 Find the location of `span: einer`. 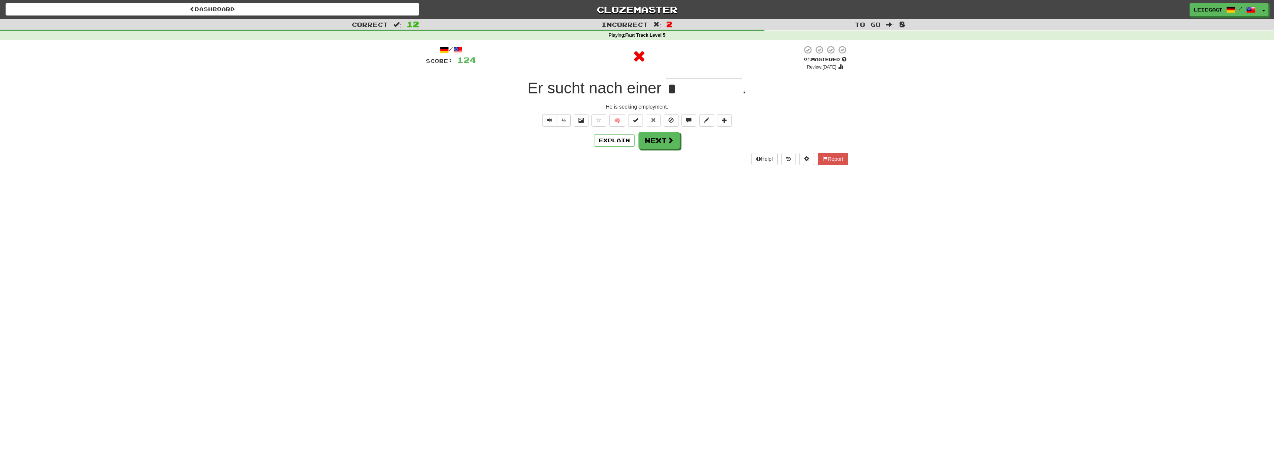

span: einer is located at coordinates (644, 88).